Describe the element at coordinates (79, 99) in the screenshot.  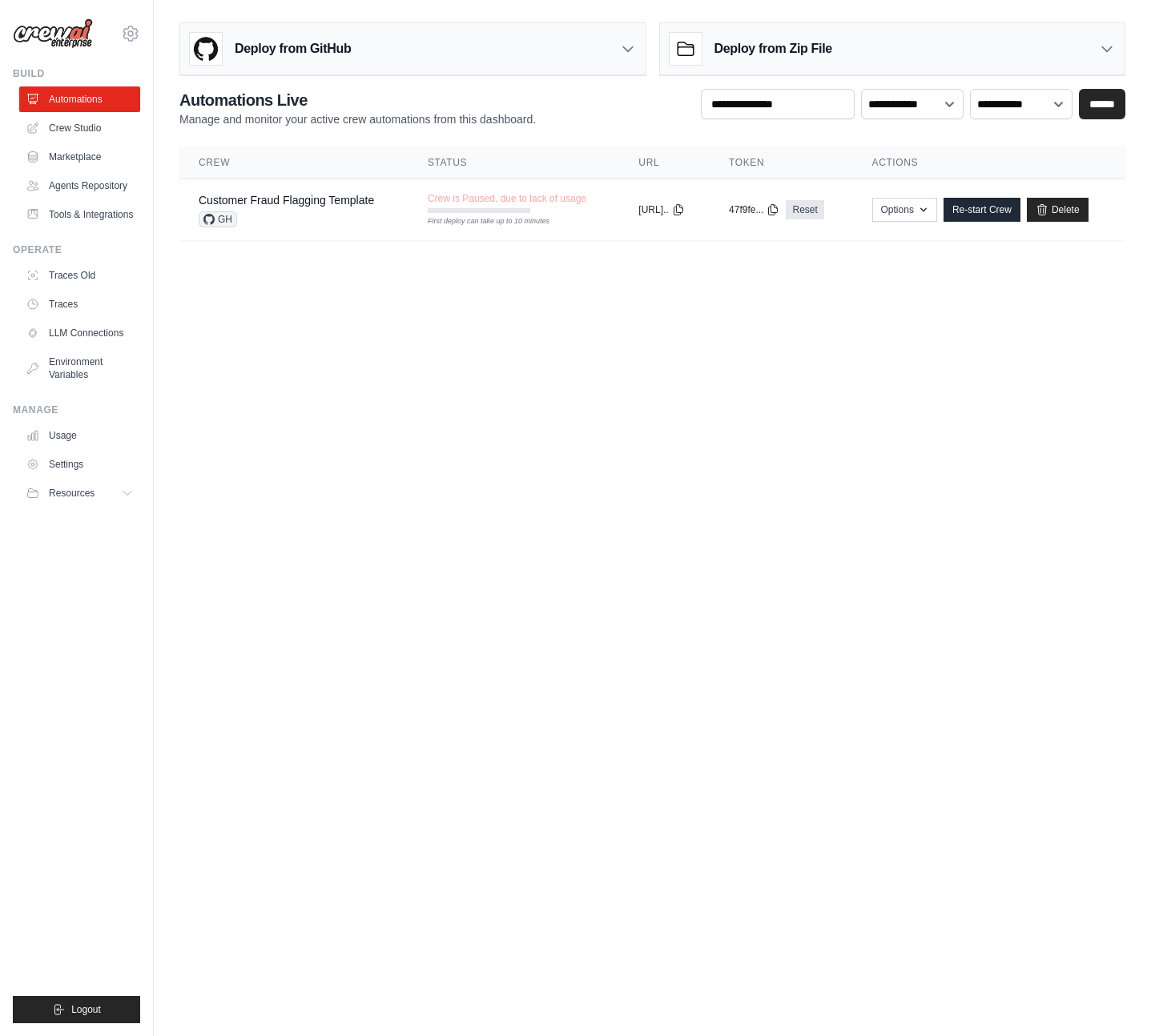
I see `a: Automations` at that location.